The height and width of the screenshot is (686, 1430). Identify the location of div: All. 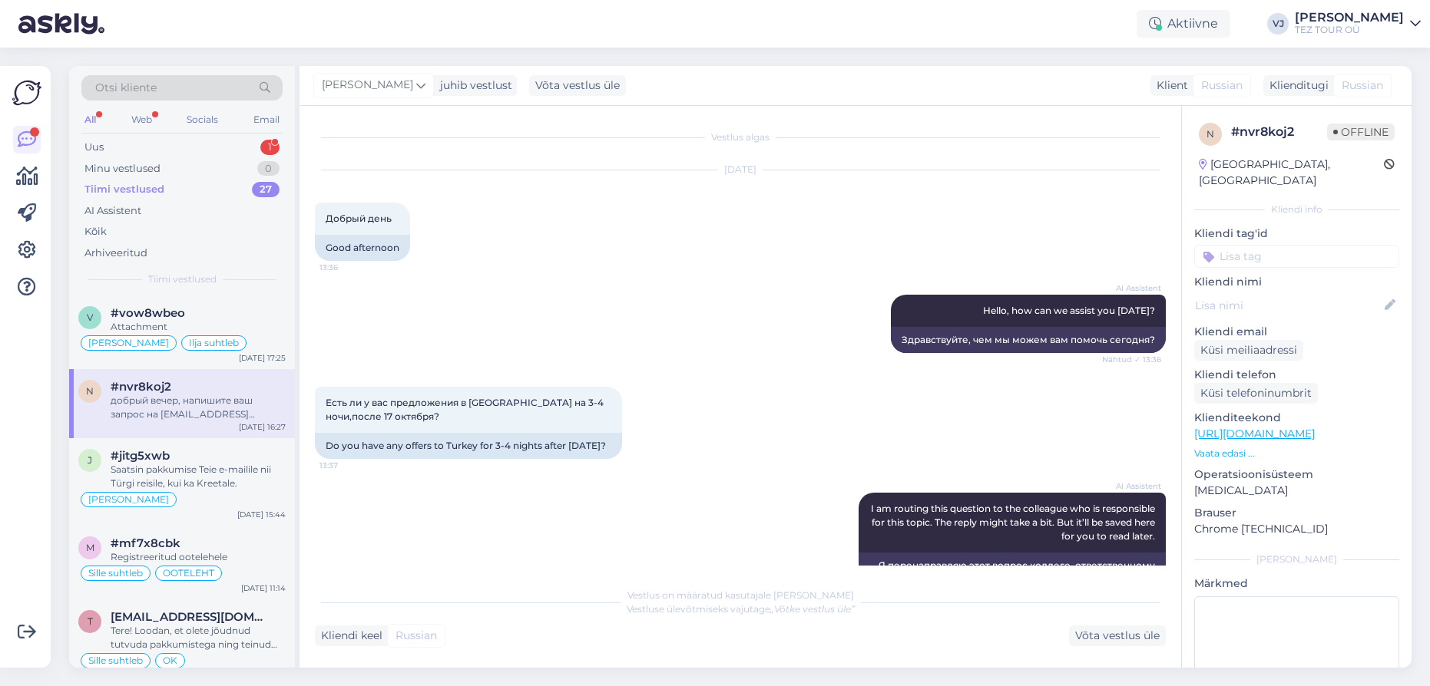
(90, 120).